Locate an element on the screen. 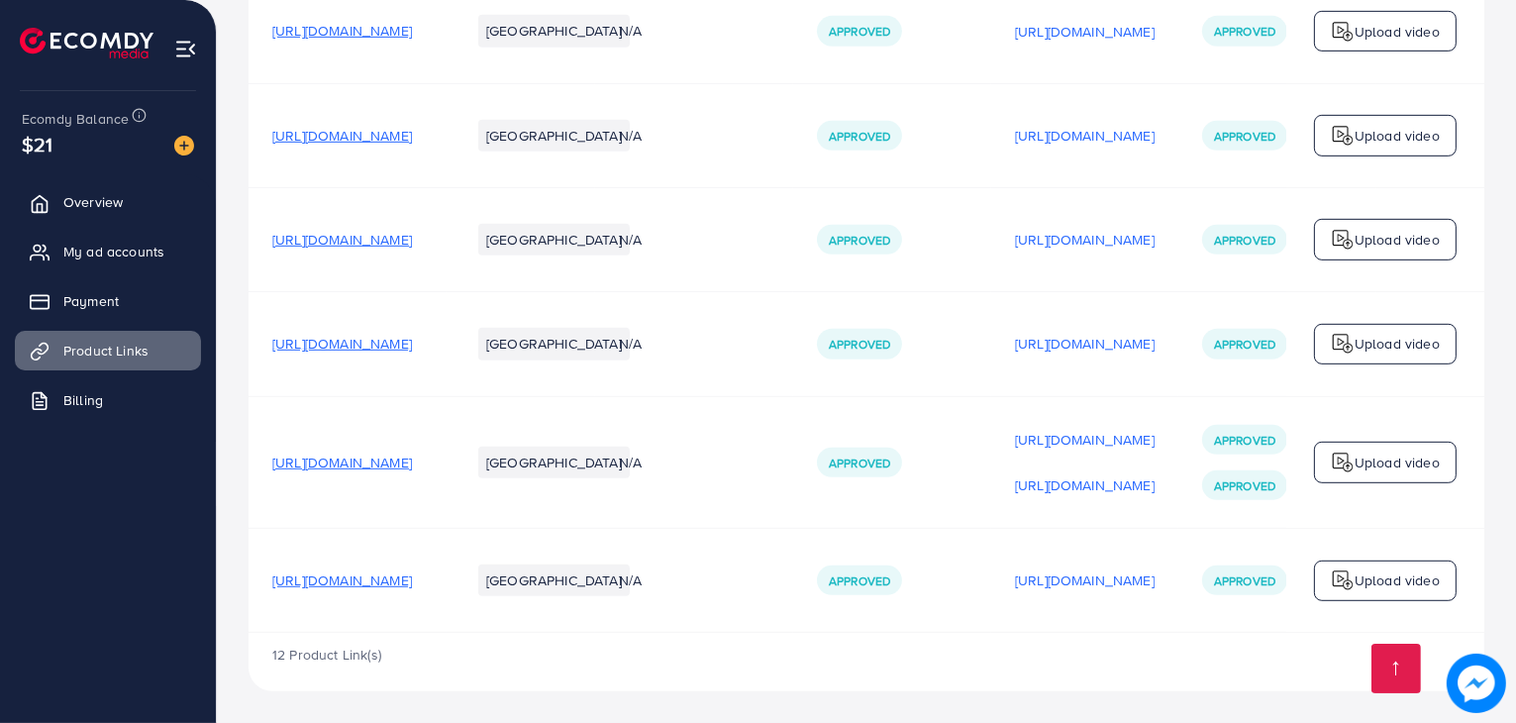 The width and height of the screenshot is (1516, 723). a: Product Links is located at coordinates (108, 351).